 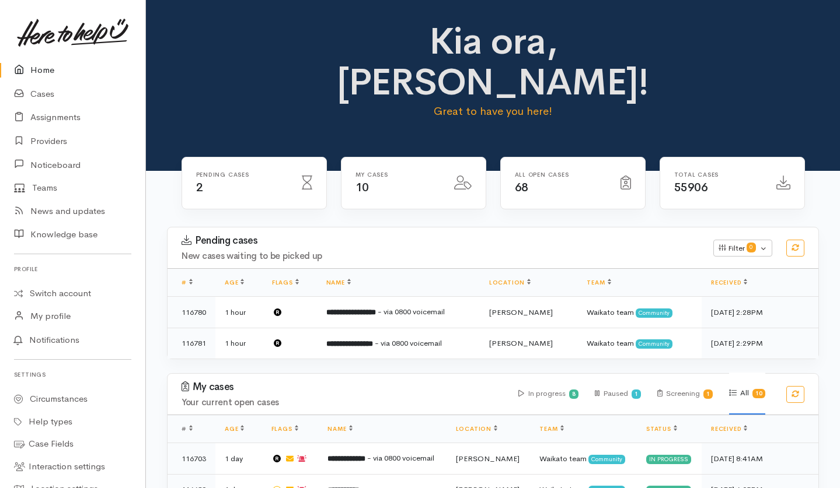 What do you see at coordinates (239, 459) in the screenshot?
I see `td: 1 day` at bounding box center [239, 459].